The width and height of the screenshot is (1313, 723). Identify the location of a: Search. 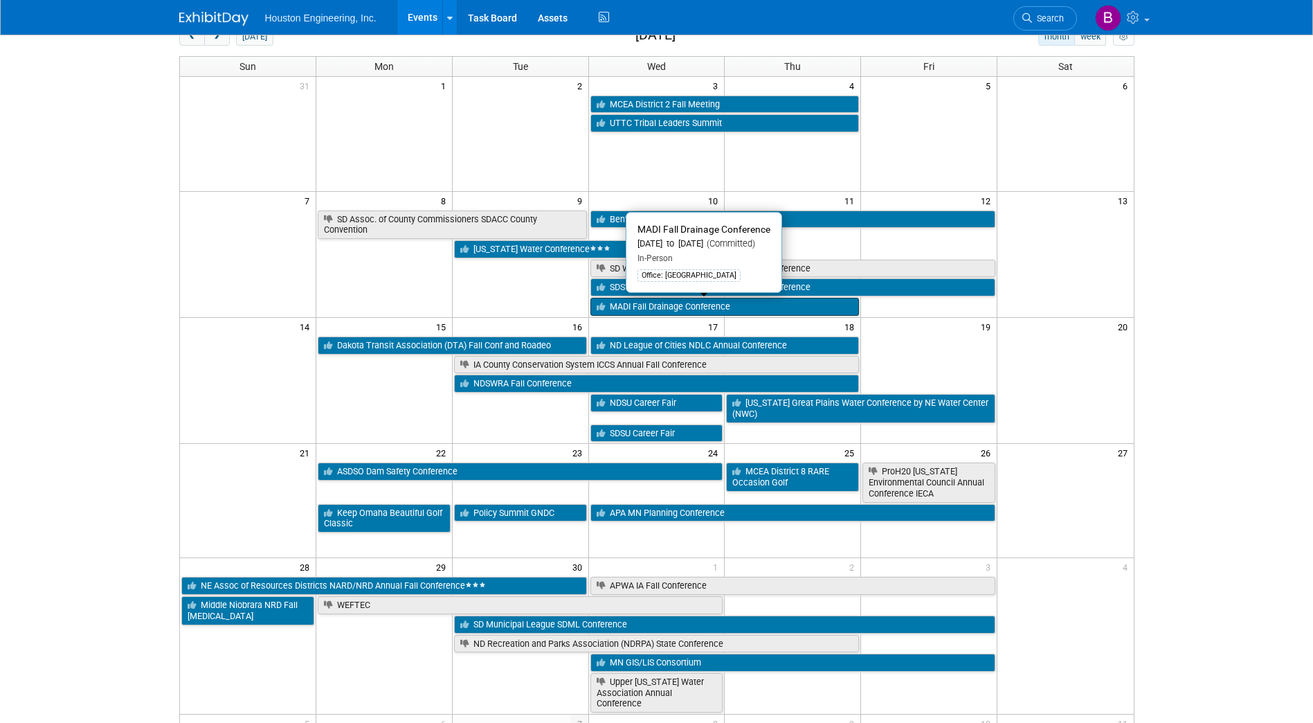
(1045, 18).